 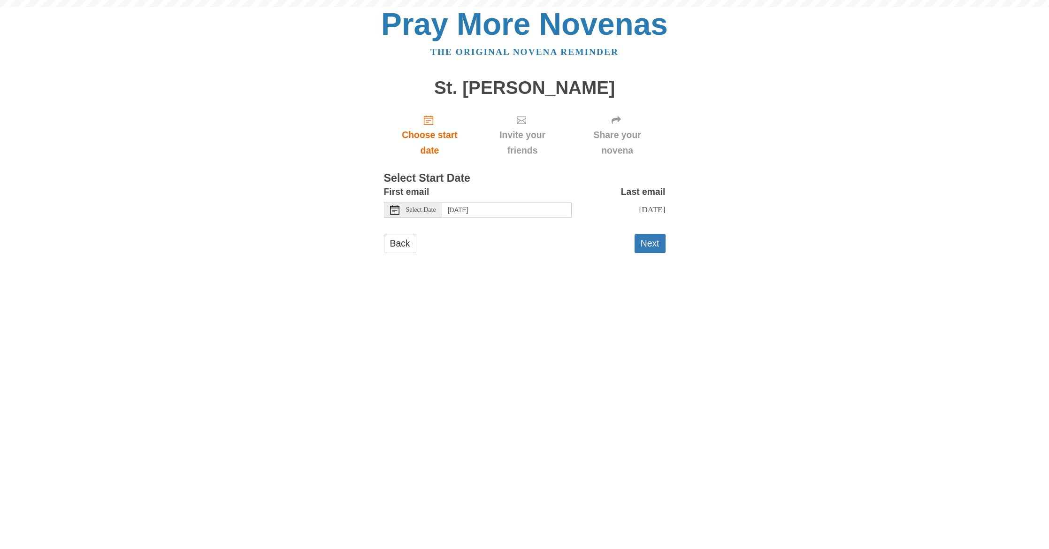 I want to click on span: Choose start date, so click(x=430, y=143).